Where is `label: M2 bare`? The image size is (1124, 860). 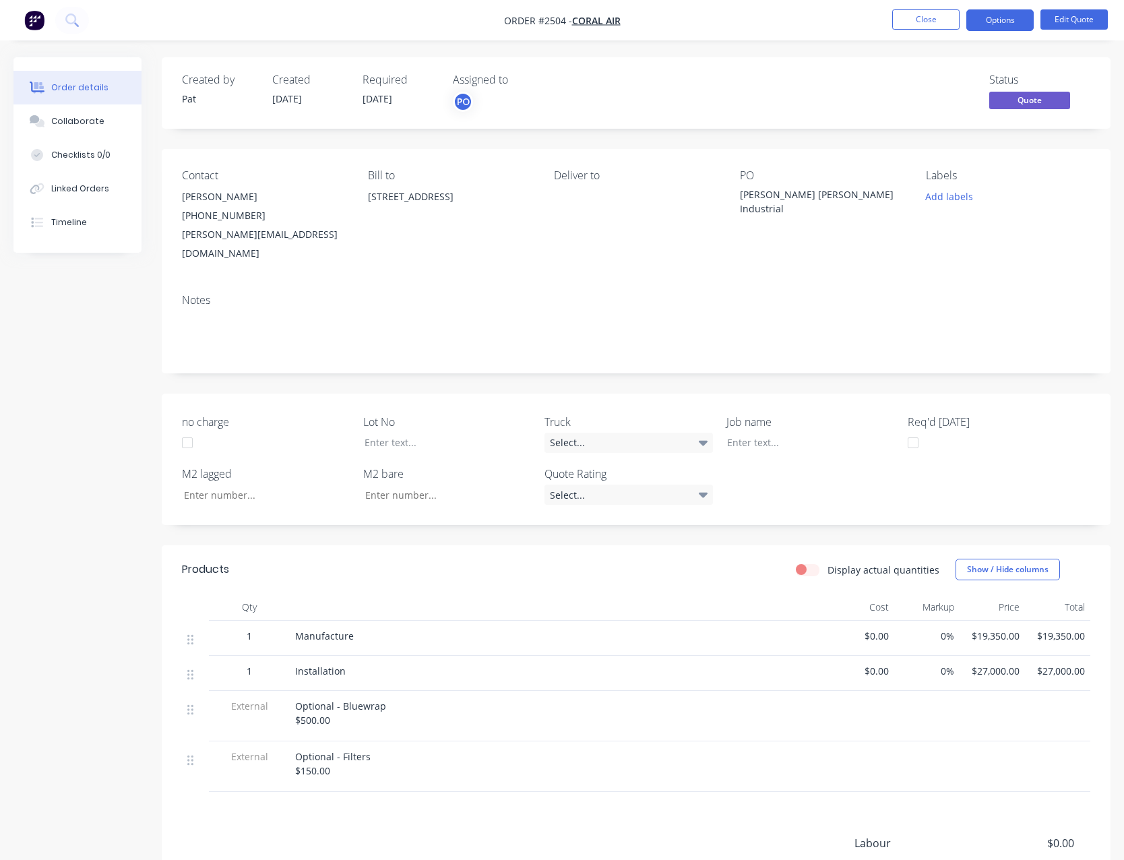
label: M2 bare is located at coordinates (448, 474).